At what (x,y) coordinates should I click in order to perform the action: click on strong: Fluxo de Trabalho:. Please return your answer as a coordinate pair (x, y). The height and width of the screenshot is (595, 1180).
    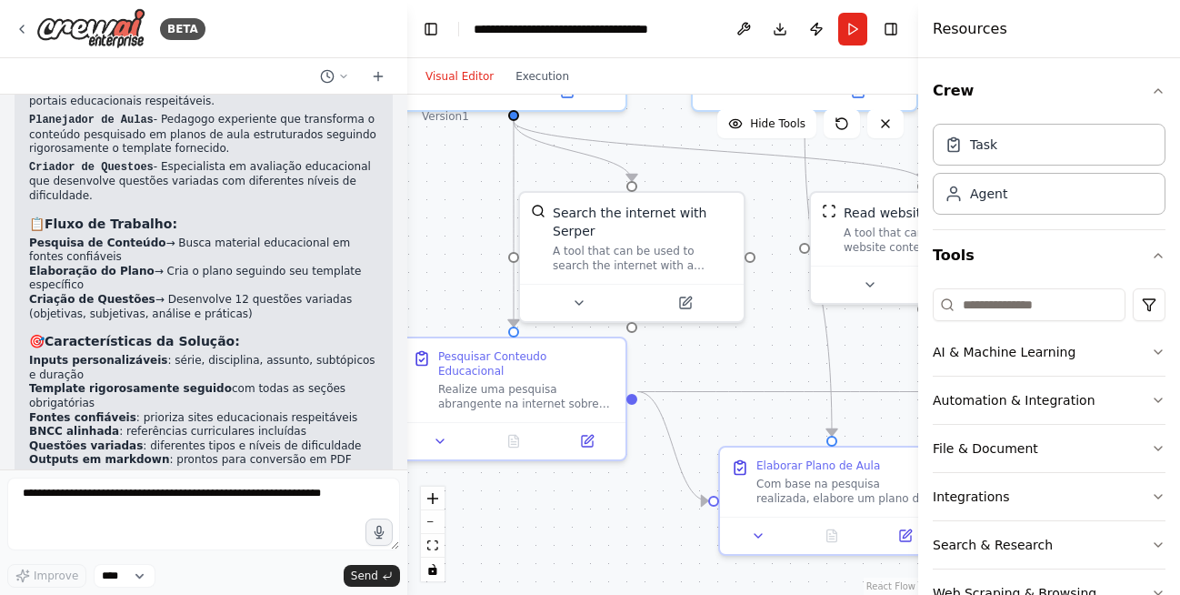
    Looking at the image, I should click on (111, 224).